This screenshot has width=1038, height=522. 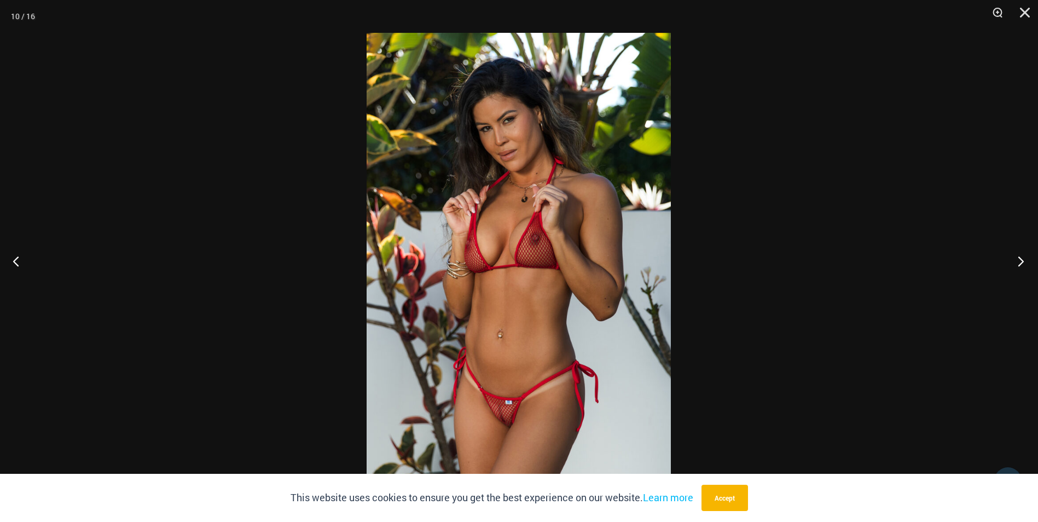 What do you see at coordinates (519, 261) in the screenshot?
I see `img: Summer Storm Red 312 Tri Top 449 Thong 02` at bounding box center [519, 261].